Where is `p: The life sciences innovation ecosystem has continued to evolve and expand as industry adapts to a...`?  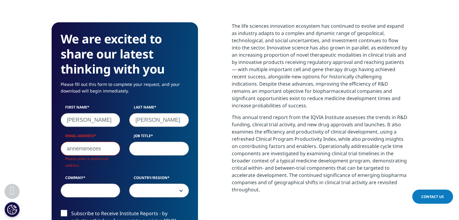
p: The life sciences innovation ecosystem has continued to evolve and expand as industry adapts to a... is located at coordinates (320, 68).